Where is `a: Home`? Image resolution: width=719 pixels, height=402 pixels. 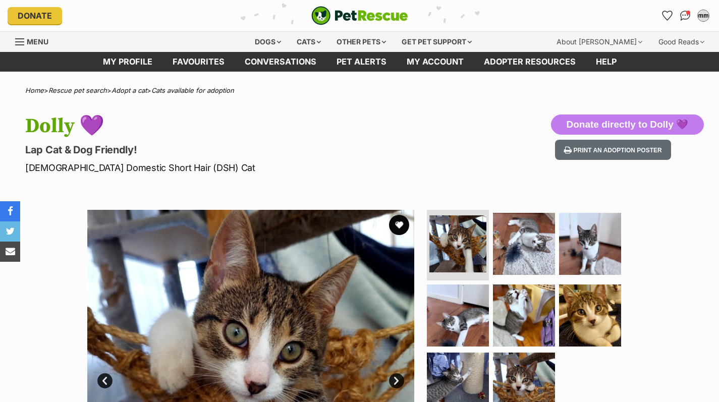 a: Home is located at coordinates (34, 90).